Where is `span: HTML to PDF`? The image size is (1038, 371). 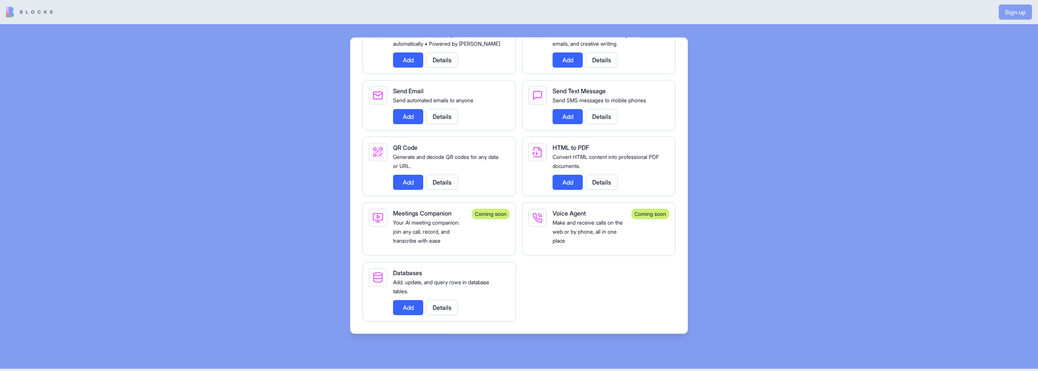
span: HTML to PDF is located at coordinates (571, 147).